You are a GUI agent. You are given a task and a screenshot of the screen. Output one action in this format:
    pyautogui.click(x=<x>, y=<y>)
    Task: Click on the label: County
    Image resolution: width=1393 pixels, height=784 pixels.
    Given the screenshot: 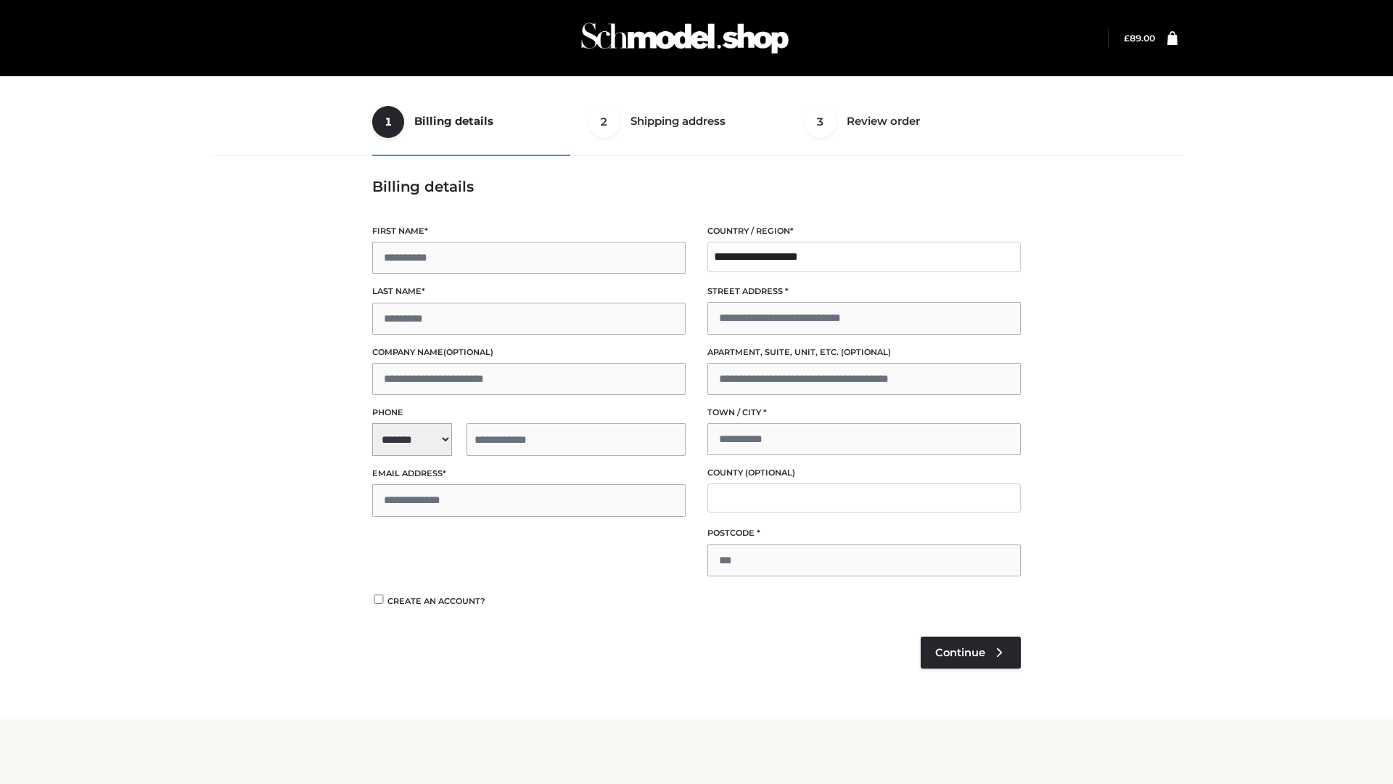 What is the action you would take?
    pyautogui.click(x=864, y=472)
    